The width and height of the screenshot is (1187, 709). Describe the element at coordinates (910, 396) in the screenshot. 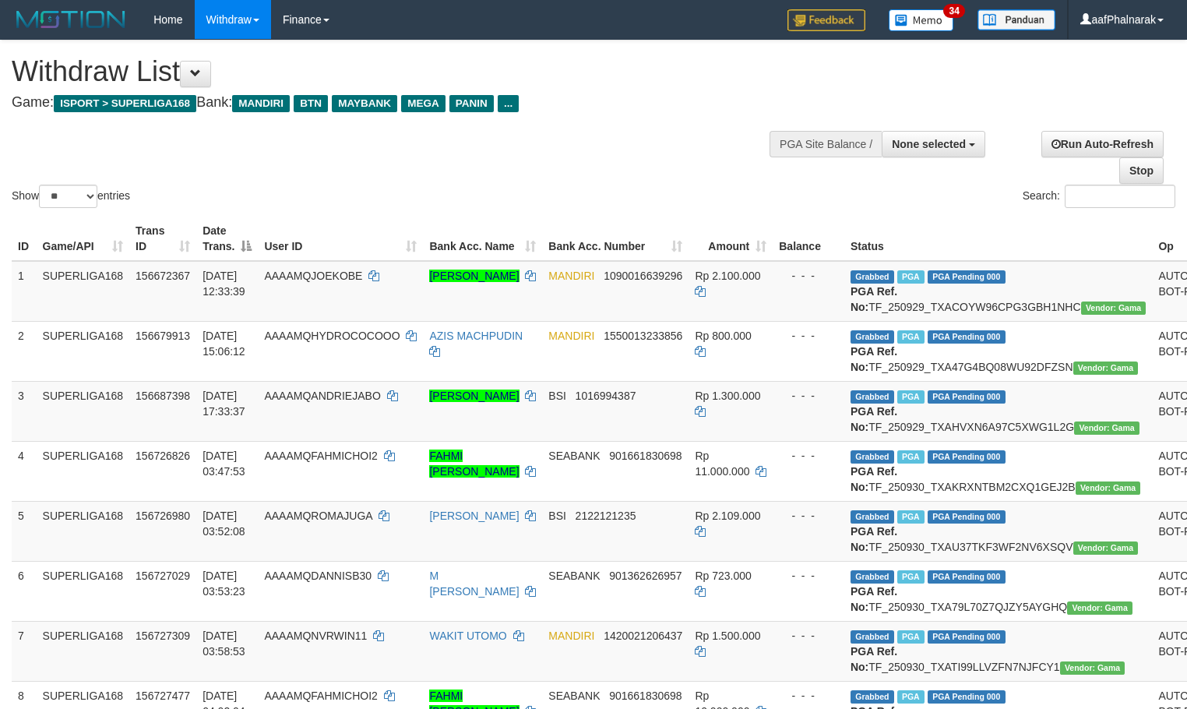

I see `span: Marked by aafsoycanthlai` at that location.